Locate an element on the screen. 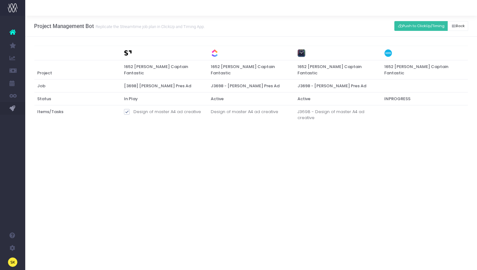 The image size is (477, 270). img: images/default_profile_image.png is located at coordinates (13, 262).